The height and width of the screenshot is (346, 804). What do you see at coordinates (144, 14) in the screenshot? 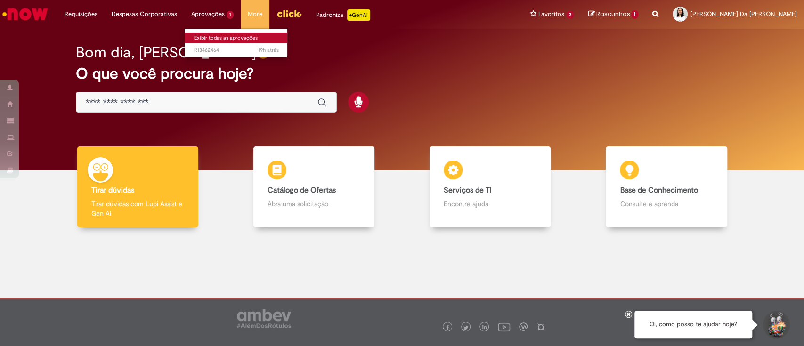
I see `span: Despesas Corporativas` at bounding box center [144, 14].